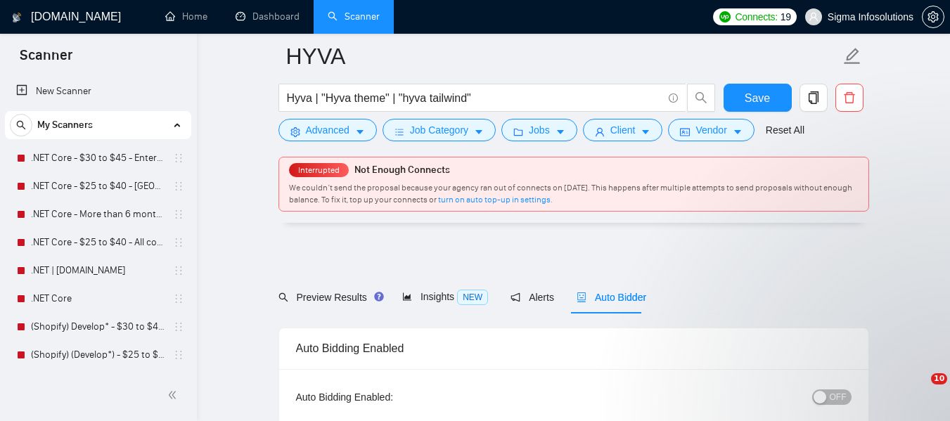 This screenshot has height=421, width=950. Describe the element at coordinates (582, 297) in the screenshot. I see `span: robot` at that location.